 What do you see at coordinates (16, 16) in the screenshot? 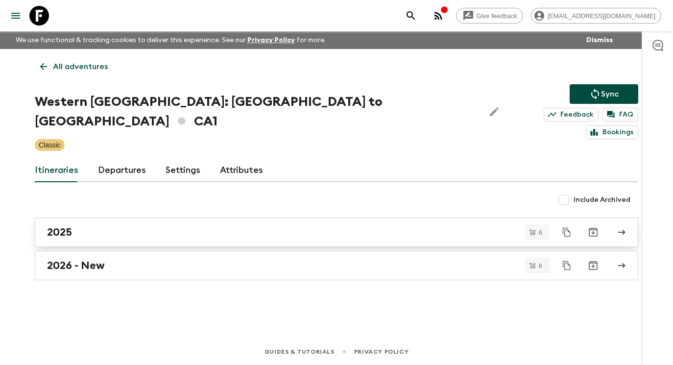
I see `button: menu` at bounding box center [16, 16].